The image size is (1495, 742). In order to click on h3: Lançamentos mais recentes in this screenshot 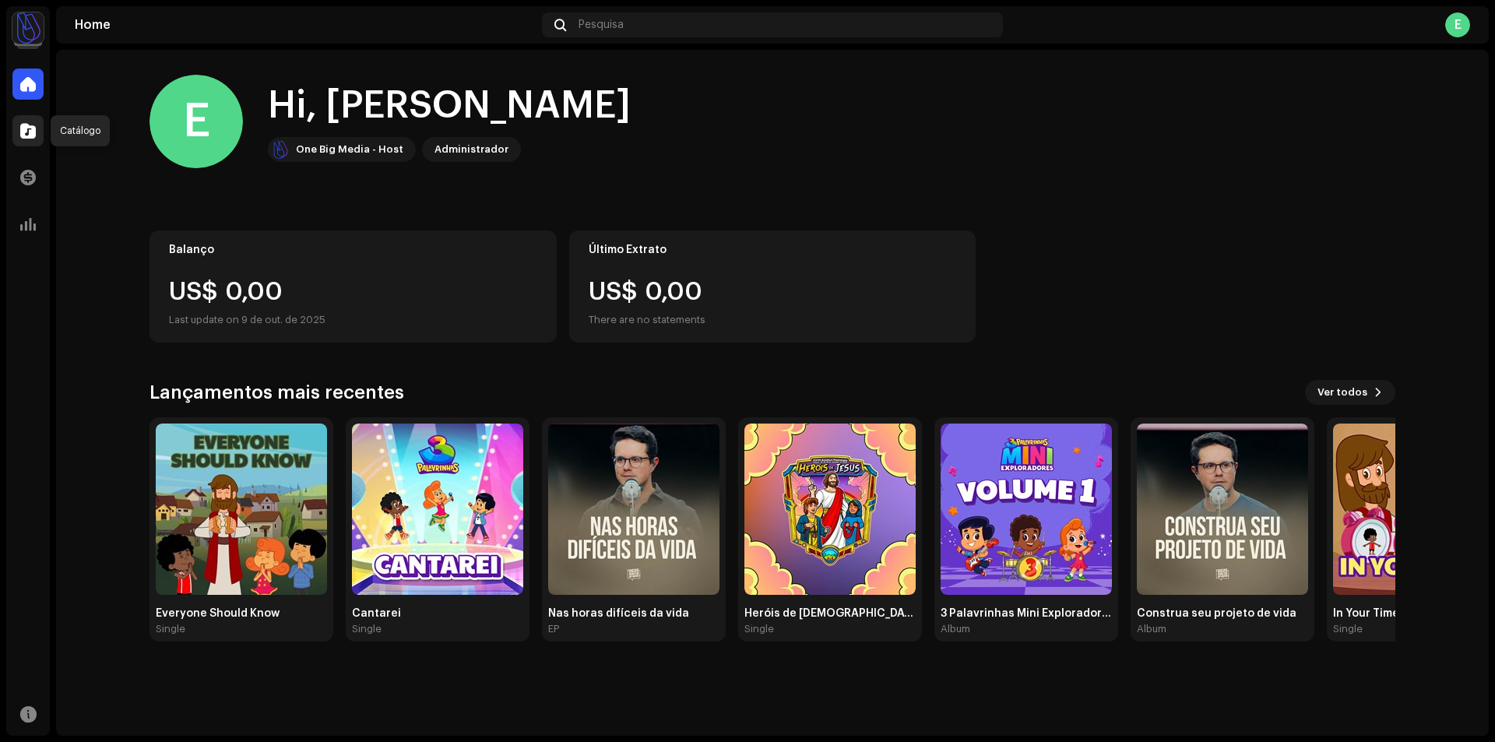, I will do `click(276, 392)`.